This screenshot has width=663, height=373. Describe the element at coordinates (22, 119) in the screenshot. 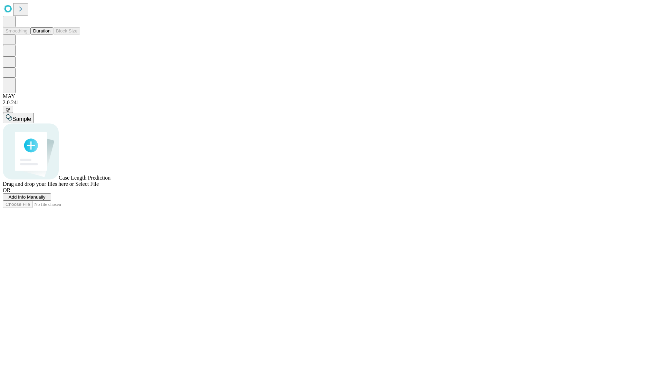

I see `span: Sample` at that location.